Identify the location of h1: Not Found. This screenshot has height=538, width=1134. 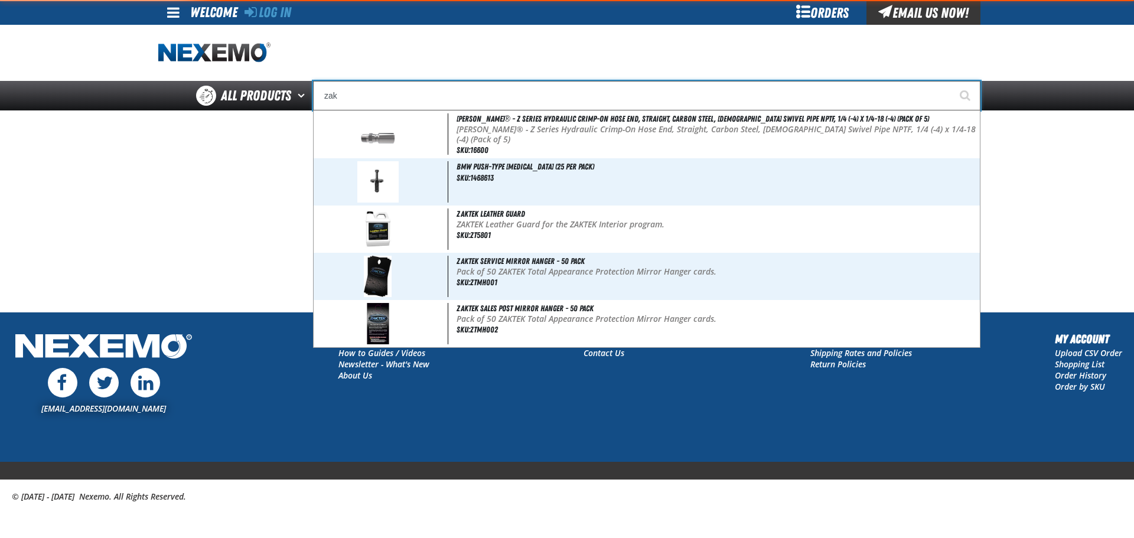
(567, 121).